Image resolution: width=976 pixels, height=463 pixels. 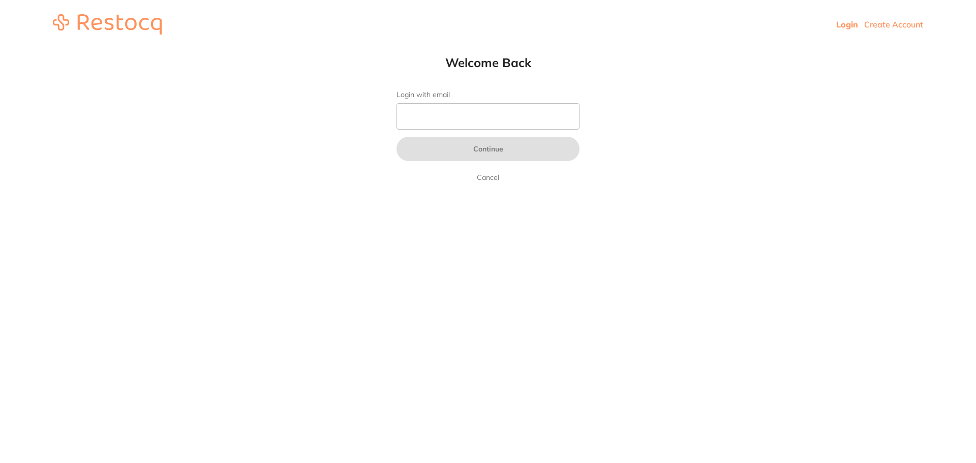 What do you see at coordinates (107, 24) in the screenshot?
I see `img: restocq_logo.svg` at bounding box center [107, 24].